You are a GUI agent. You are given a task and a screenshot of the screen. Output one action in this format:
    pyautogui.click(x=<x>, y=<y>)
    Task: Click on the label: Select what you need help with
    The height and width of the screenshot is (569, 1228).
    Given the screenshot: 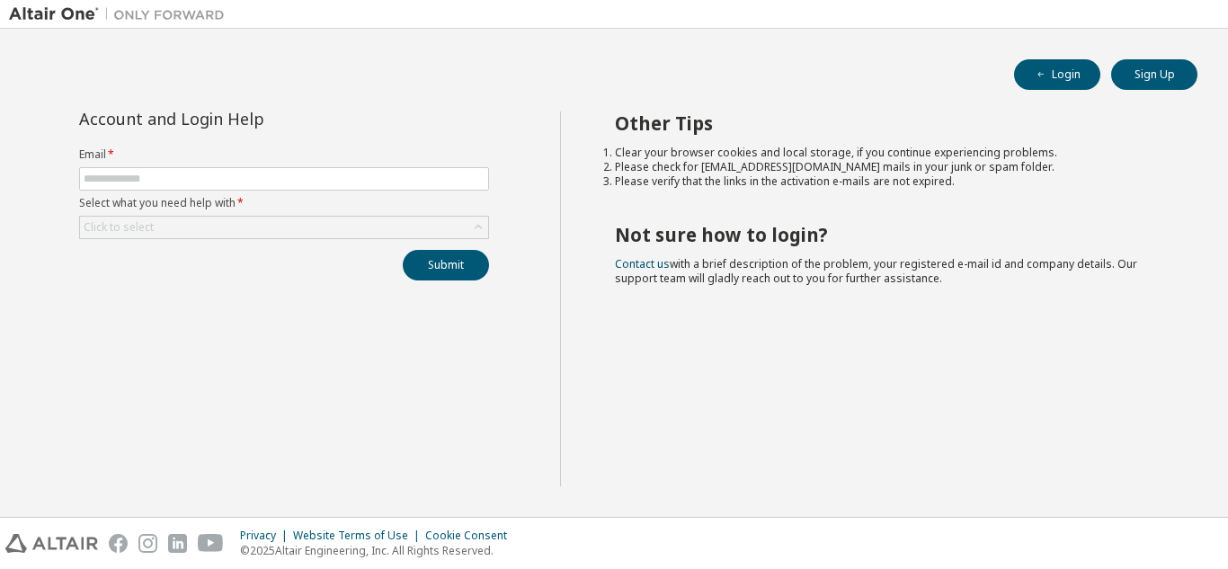 What is the action you would take?
    pyautogui.click(x=284, y=203)
    